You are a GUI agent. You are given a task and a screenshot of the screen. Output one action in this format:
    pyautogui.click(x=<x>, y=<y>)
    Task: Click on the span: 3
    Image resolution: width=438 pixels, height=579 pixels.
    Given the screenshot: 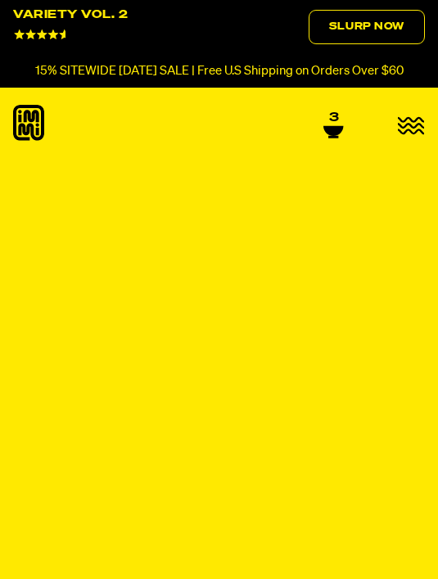 What is the action you would take?
    pyautogui.click(x=334, y=118)
    